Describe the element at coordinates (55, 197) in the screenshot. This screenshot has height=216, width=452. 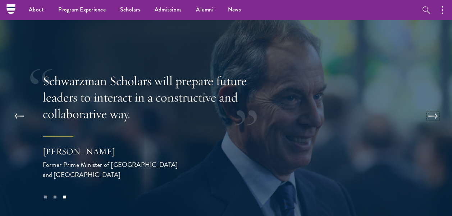
I see `button: 2 of 3` at that location.